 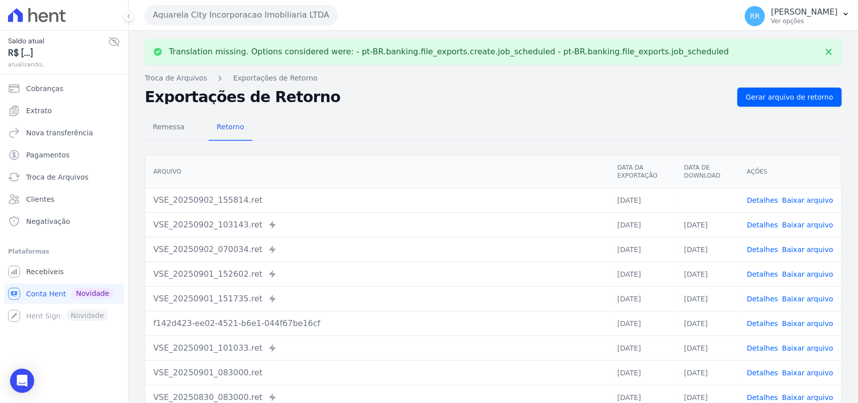 What do you see at coordinates (45, 271) in the screenshot?
I see `span: Recebíveis` at bounding box center [45, 271].